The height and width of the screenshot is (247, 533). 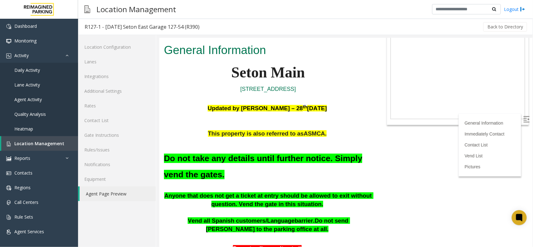 I want to click on img: Open/Close Sidebar Menu, so click(x=367, y=81).